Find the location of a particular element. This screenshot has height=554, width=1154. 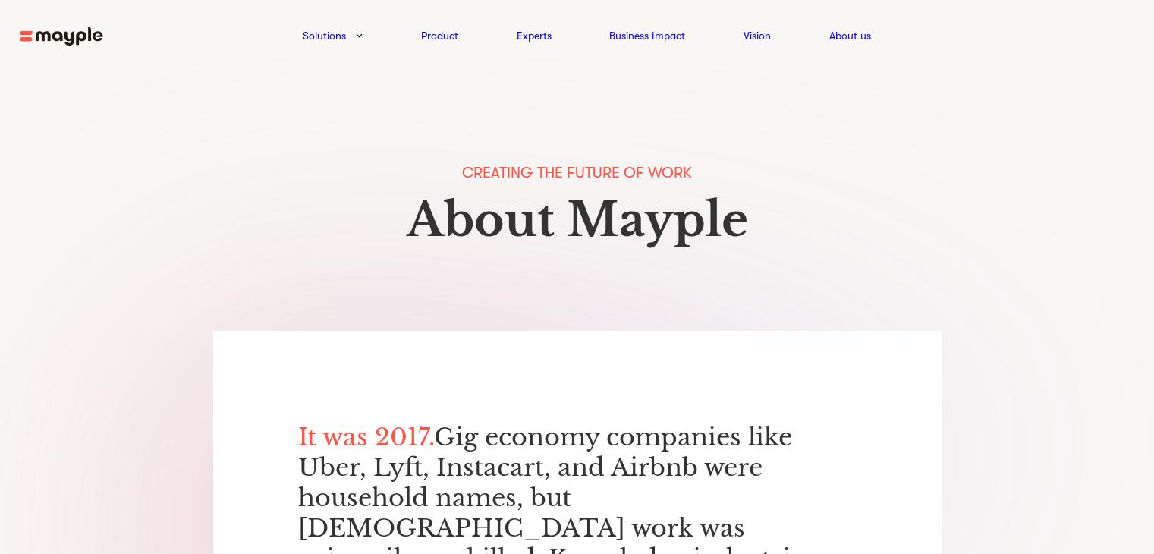

img: mayple-logo is located at coordinates (61, 36).